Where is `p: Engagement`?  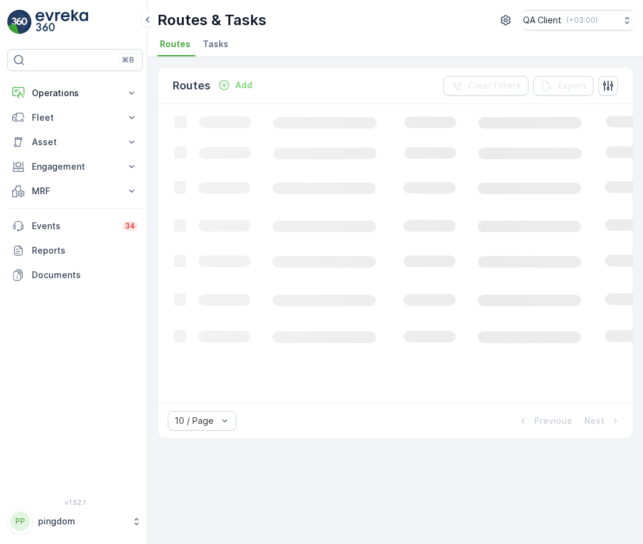
p: Engagement is located at coordinates (75, 167).